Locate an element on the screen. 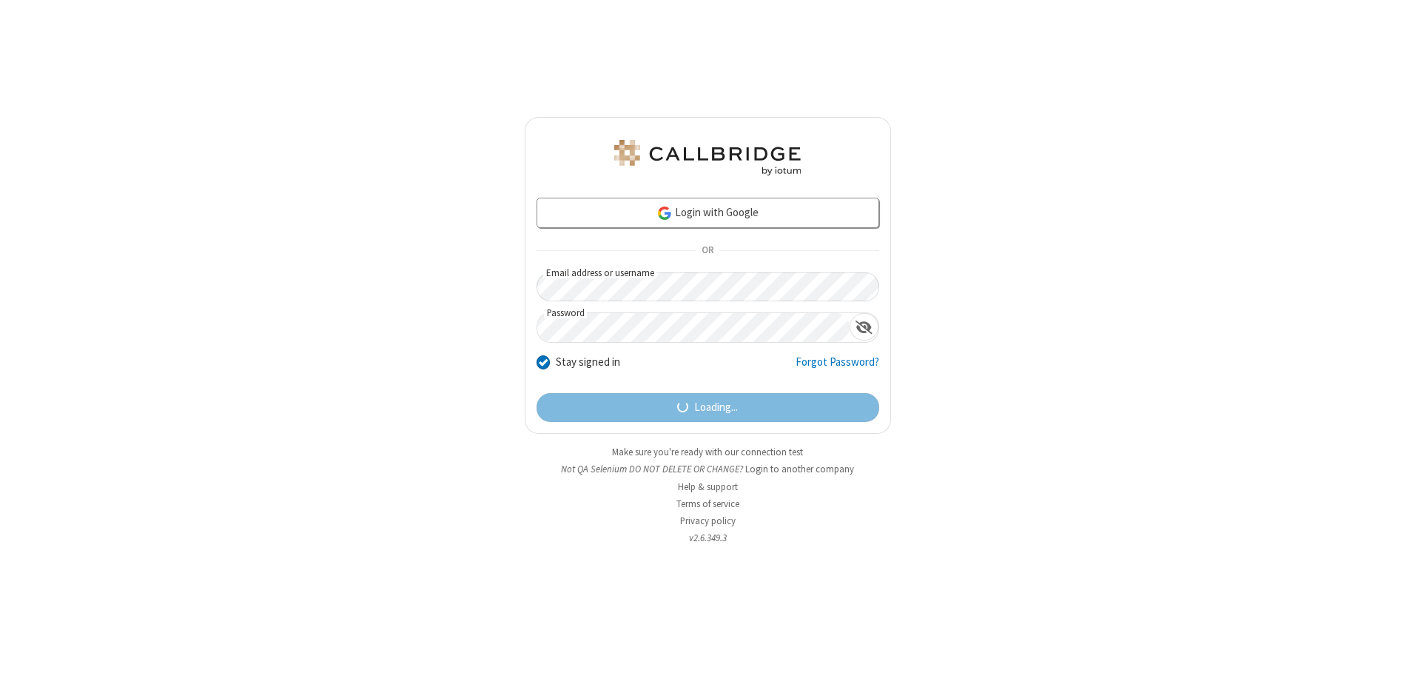  a: Make sure you're ready with our connection test is located at coordinates (707, 451).